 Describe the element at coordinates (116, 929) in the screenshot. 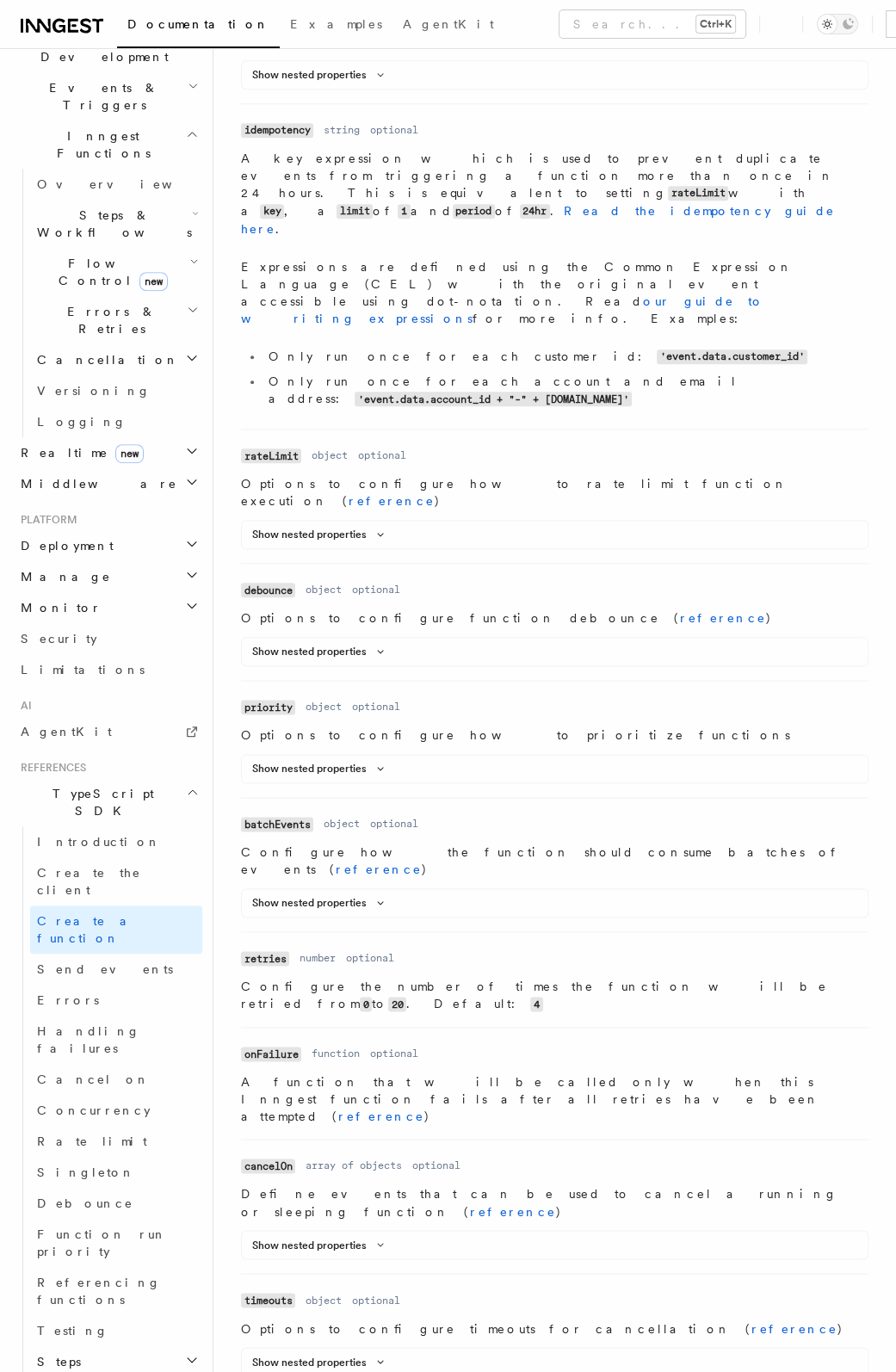

I see `a: Create a function` at that location.